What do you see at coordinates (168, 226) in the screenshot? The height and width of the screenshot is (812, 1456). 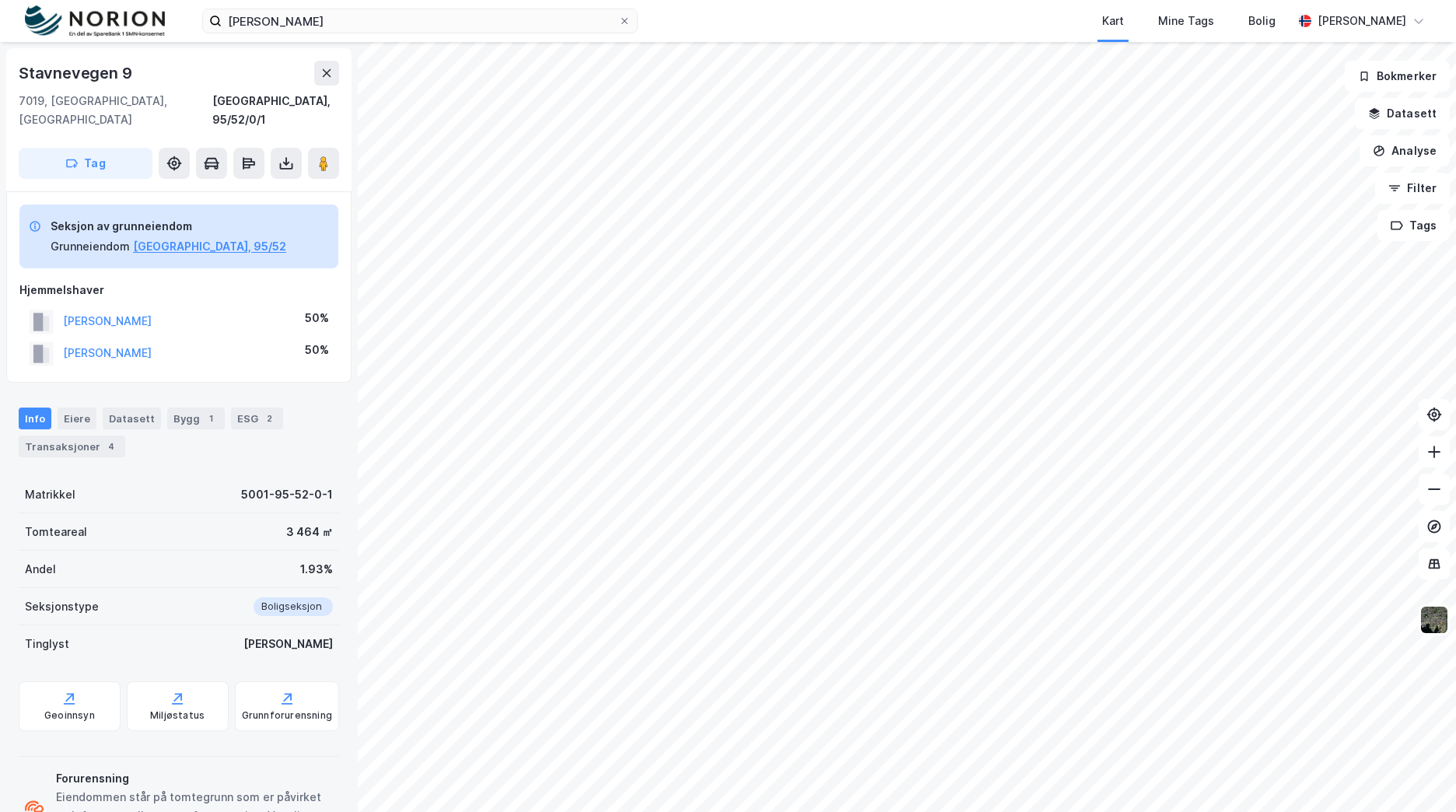 I see `div: Seksjon av grunneiendom` at bounding box center [168, 226].